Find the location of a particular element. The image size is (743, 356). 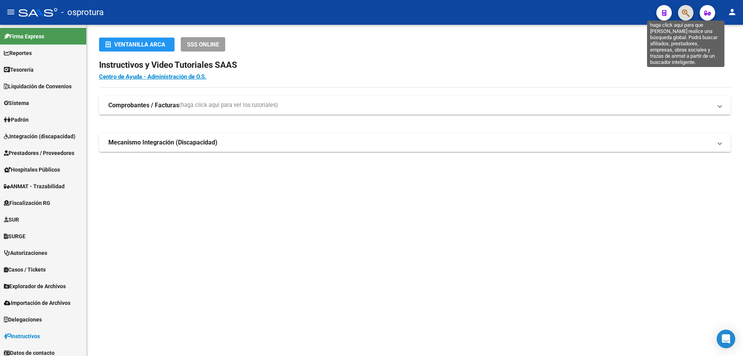

span: Hospitales Públicos is located at coordinates (32, 169).